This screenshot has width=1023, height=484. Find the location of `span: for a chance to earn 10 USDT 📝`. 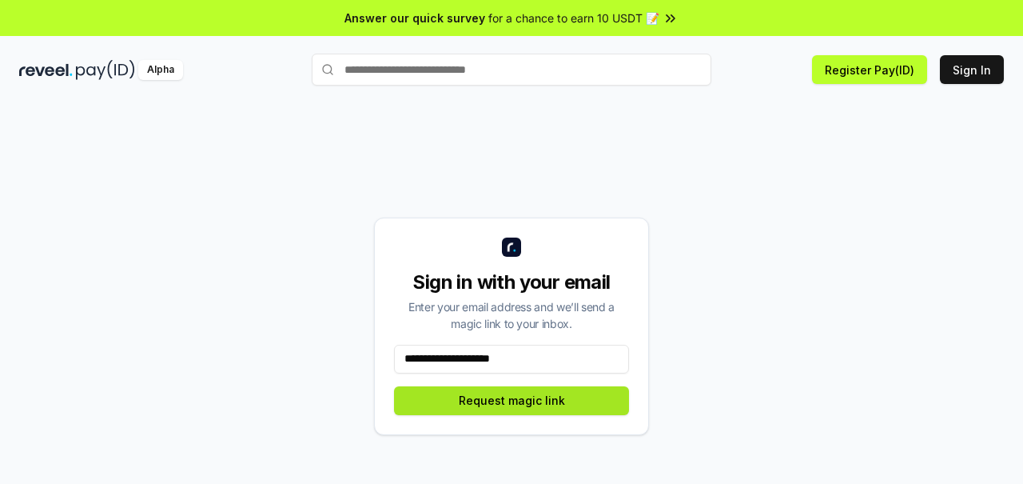

span: for a chance to earn 10 USDT 📝 is located at coordinates (574, 18).